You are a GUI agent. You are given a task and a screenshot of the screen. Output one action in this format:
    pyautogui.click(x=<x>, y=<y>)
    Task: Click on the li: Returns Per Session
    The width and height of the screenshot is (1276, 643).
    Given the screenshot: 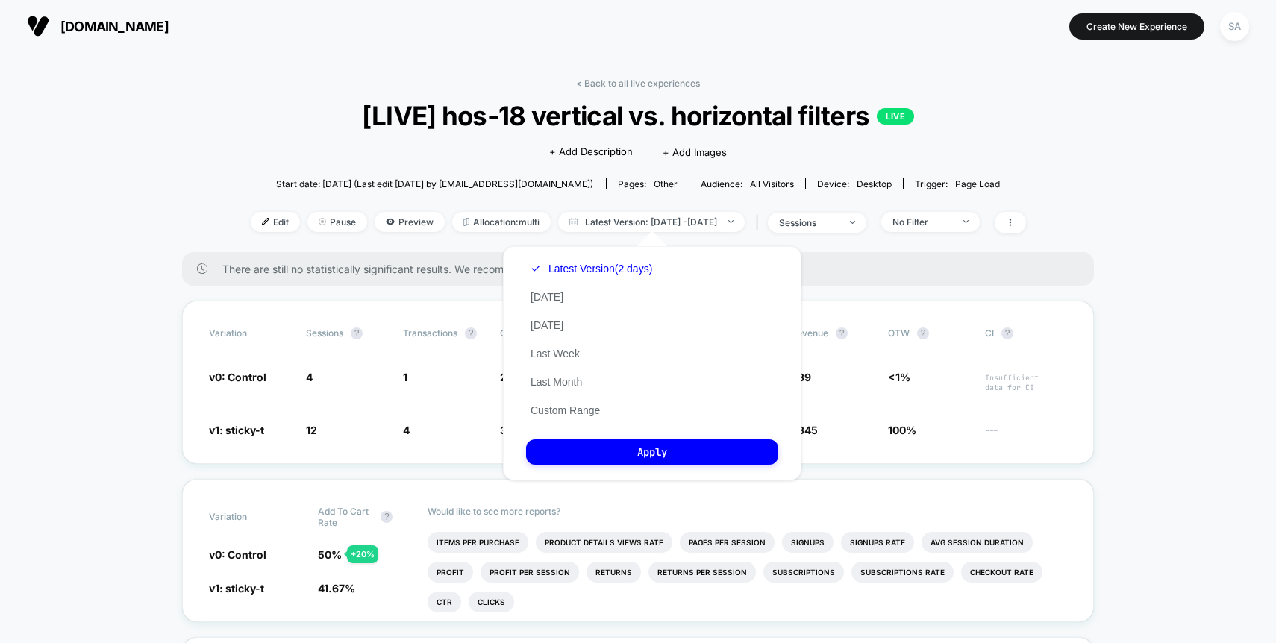 What is the action you would take?
    pyautogui.click(x=702, y=573)
    